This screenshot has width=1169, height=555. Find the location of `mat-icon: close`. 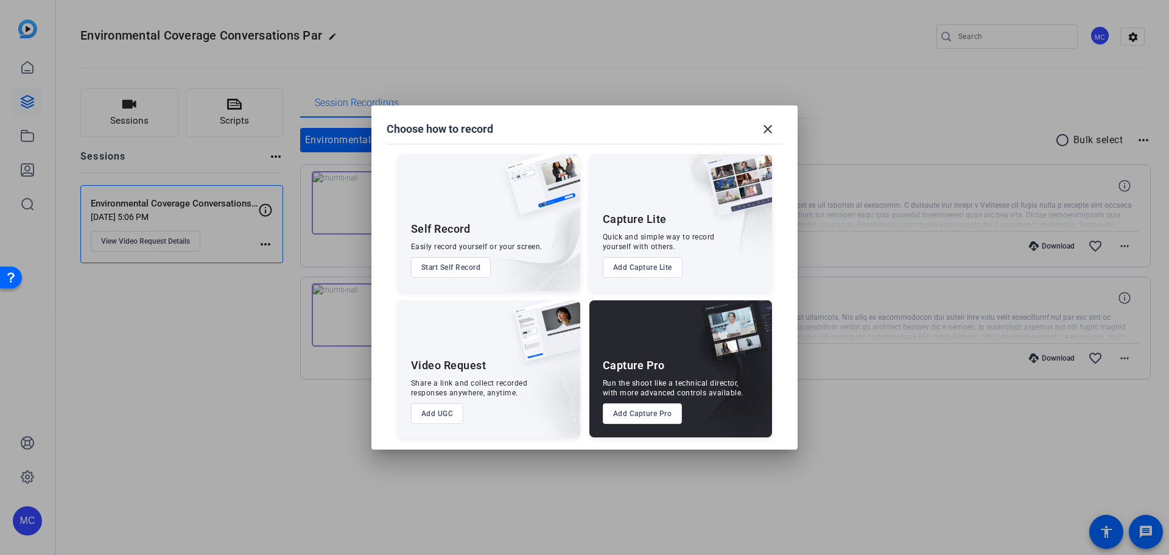

mat-icon: close is located at coordinates (768, 129).